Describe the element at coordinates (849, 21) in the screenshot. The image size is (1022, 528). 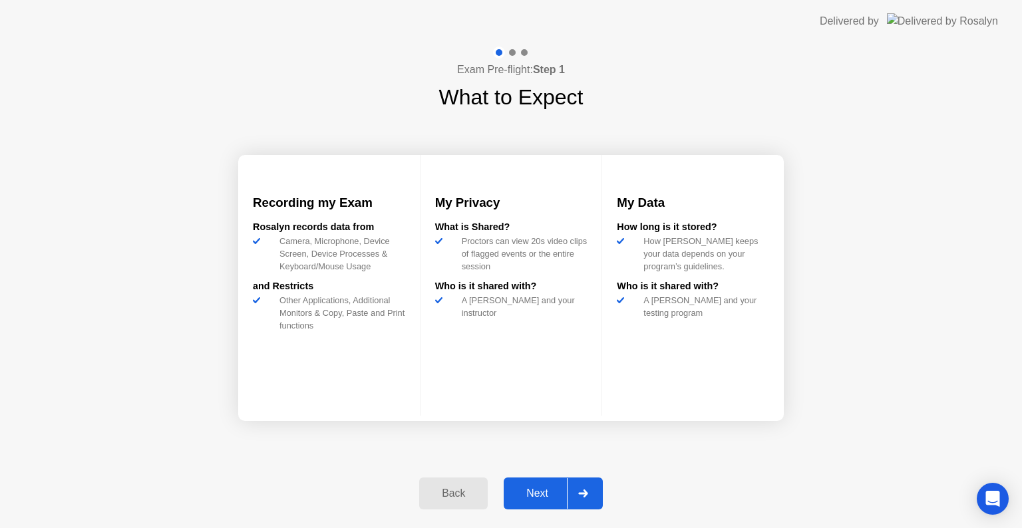
I see `div: Delivered by` at that location.